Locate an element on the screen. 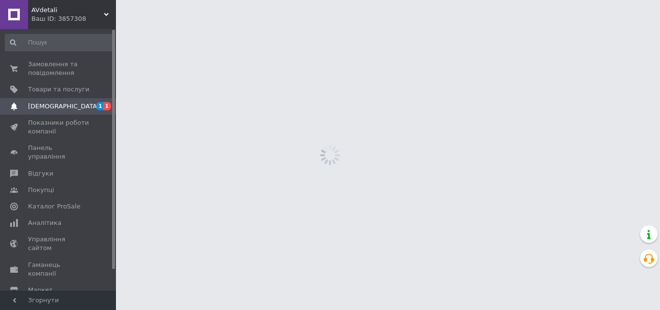 The height and width of the screenshot is (310, 660). span: Відгуки is located at coordinates (41, 173).